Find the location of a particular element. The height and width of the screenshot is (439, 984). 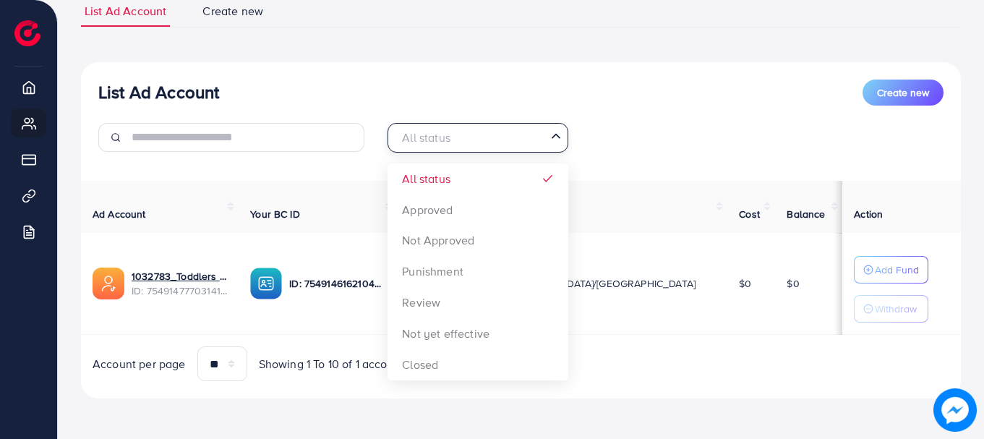

span: Account per page is located at coordinates (139, 364).